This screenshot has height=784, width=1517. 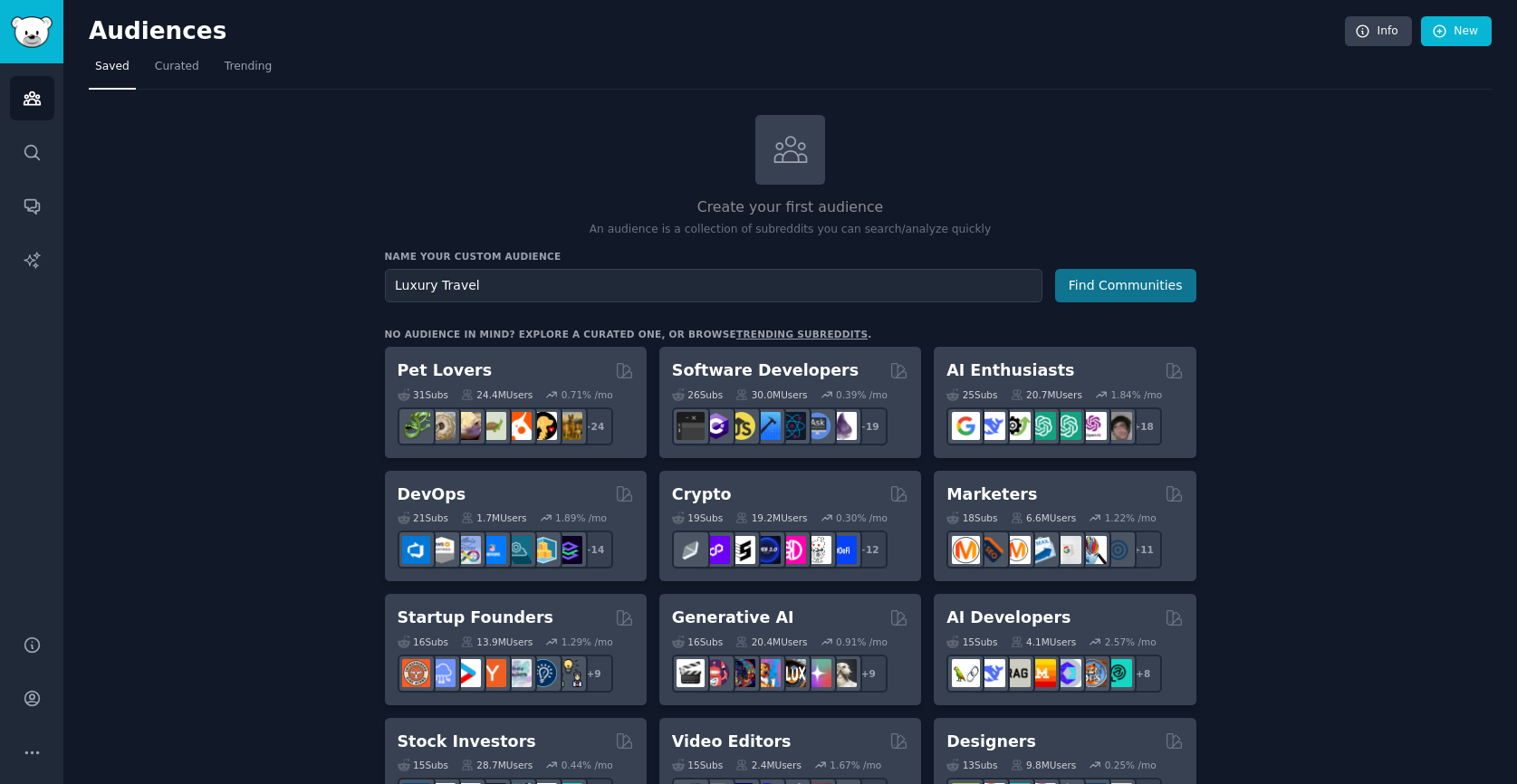 I want to click on img: DevOpsLinks, so click(x=491, y=549).